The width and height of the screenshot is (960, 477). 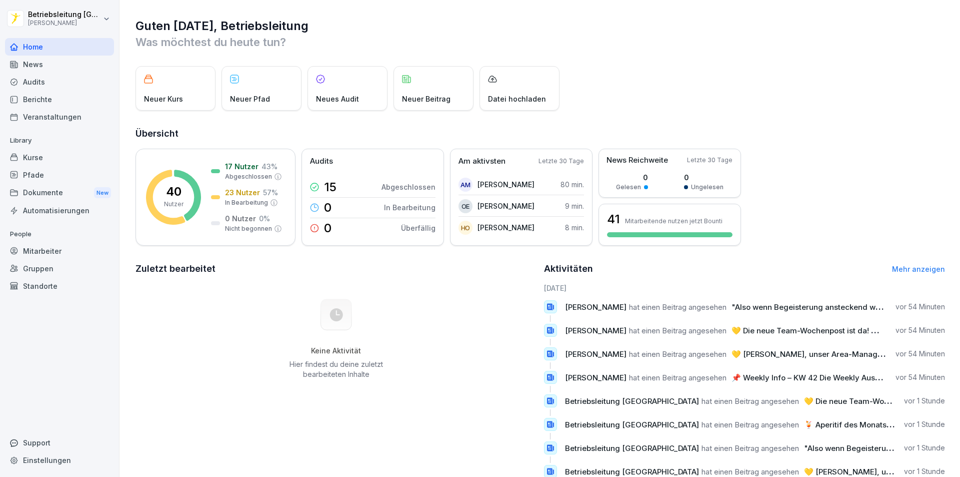 What do you see at coordinates (241, 218) in the screenshot?
I see `p: 0 Nutzer` at bounding box center [241, 218].